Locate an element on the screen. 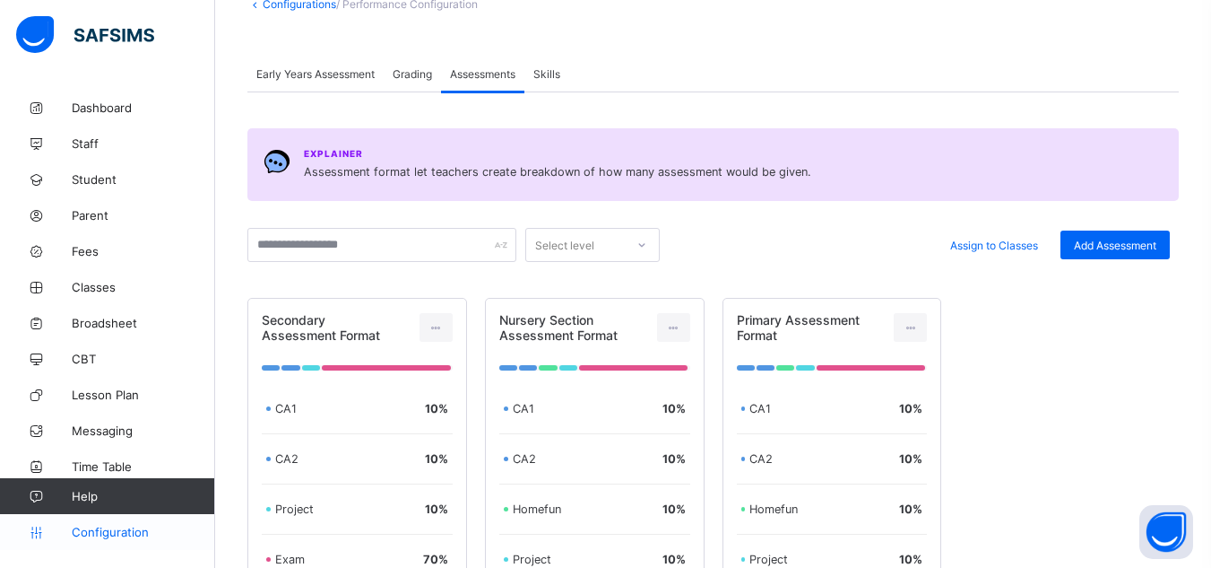  span: Early Years Assessment is located at coordinates (316, 74).